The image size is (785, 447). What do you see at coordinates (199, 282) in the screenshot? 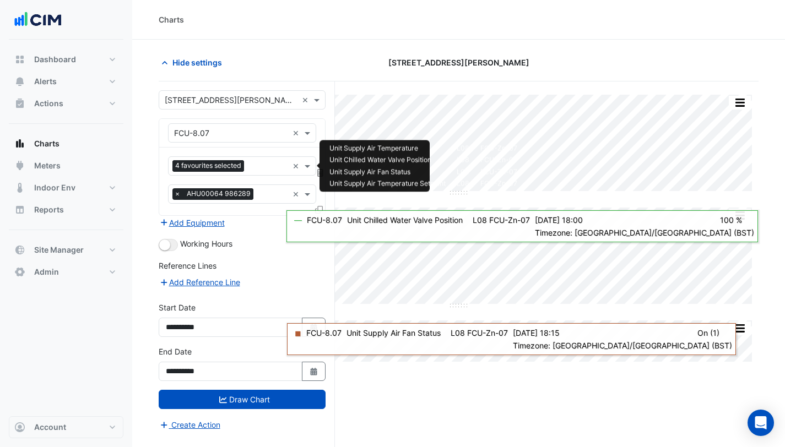
I see `button: Add Reference Line` at bounding box center [199, 282].